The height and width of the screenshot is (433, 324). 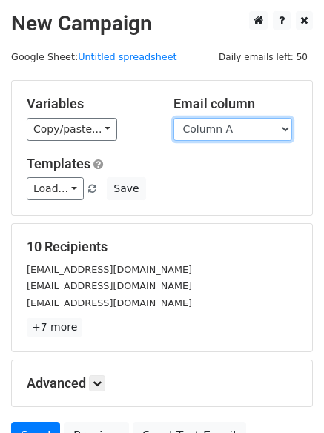 What do you see at coordinates (54, 327) in the screenshot?
I see `a: +7 more` at bounding box center [54, 327].